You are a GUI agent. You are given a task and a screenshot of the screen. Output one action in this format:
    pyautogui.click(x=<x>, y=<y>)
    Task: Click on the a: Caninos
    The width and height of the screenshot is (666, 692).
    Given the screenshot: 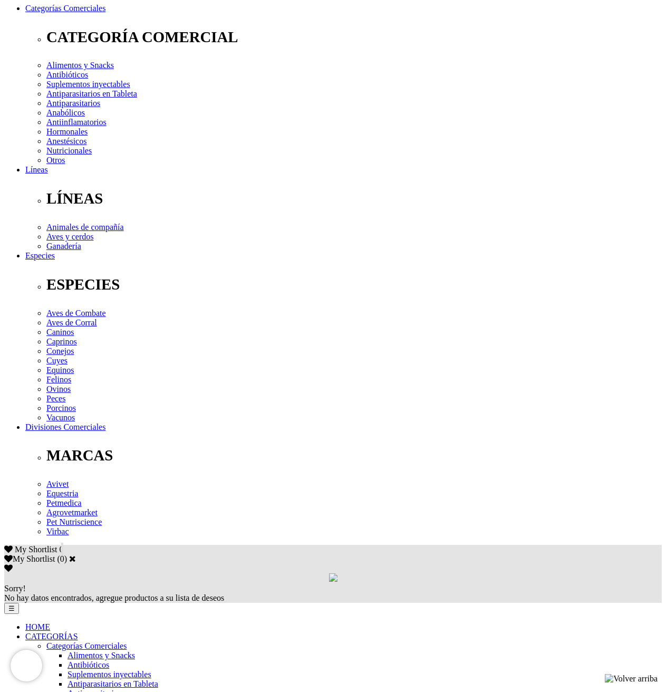 What is the action you would take?
    pyautogui.click(x=60, y=332)
    